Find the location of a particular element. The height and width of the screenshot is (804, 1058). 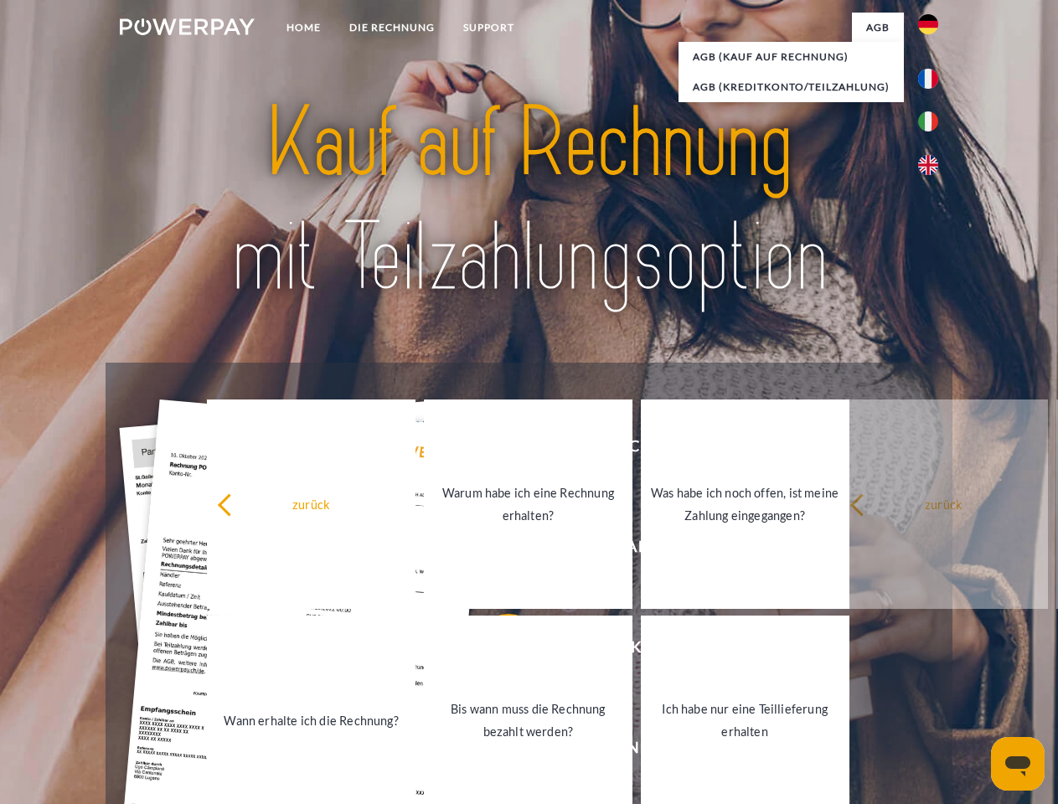

div: Was habe ich noch offen, ist meine Zahlung eingegangen? is located at coordinates (745, 504).